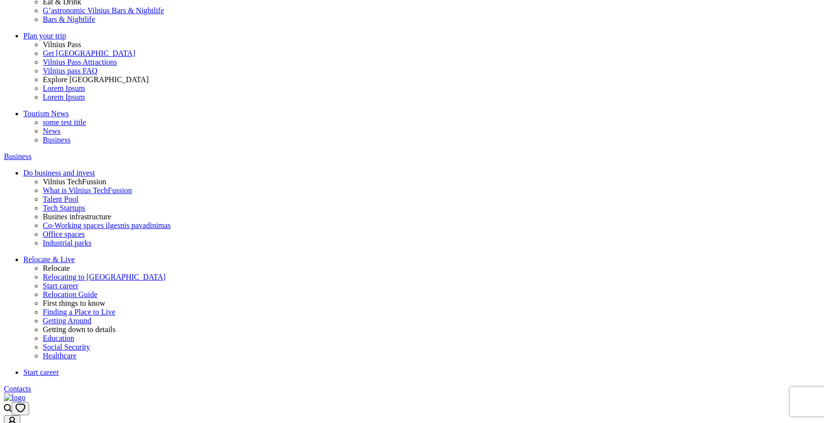 This screenshot has width=824, height=423. I want to click on span: Contacts, so click(18, 389).